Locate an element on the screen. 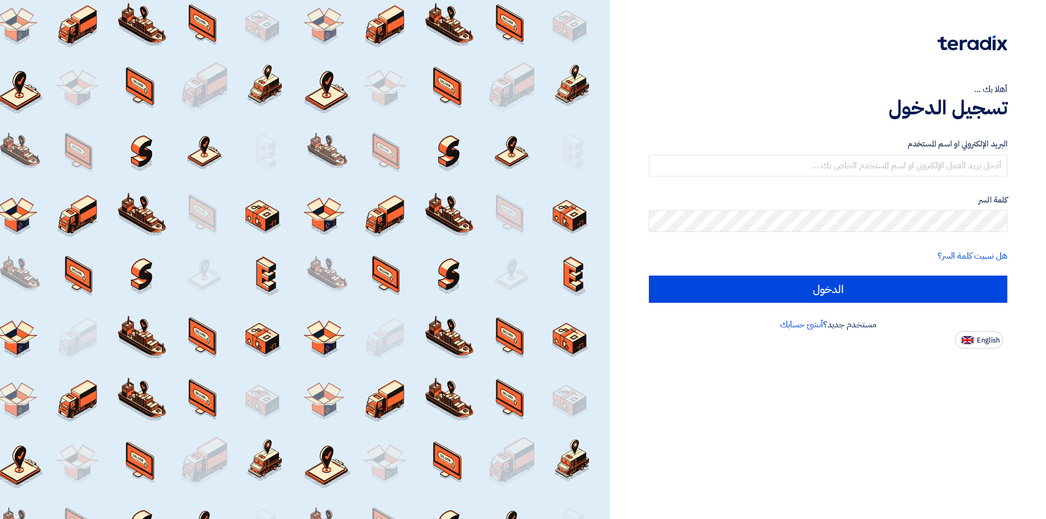 Image resolution: width=1046 pixels, height=519 pixels. div: مستخدم جديد؟ is located at coordinates (828, 325).